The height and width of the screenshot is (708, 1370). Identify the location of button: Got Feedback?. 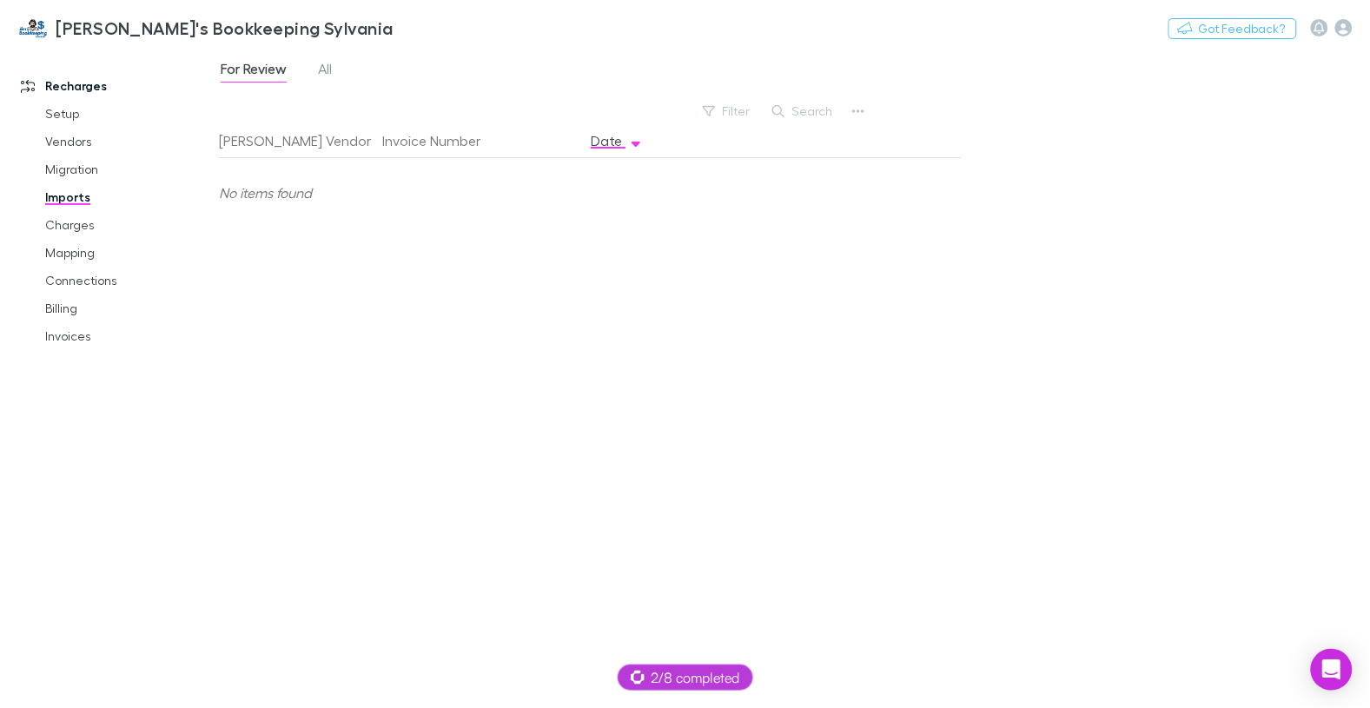
(1233, 29).